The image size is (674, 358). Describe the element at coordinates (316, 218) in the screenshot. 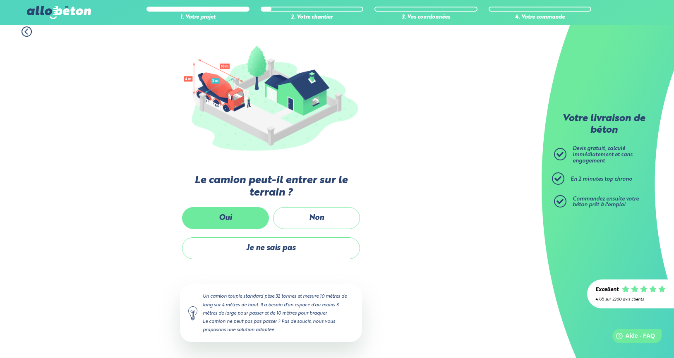

I see `label: Non` at that location.